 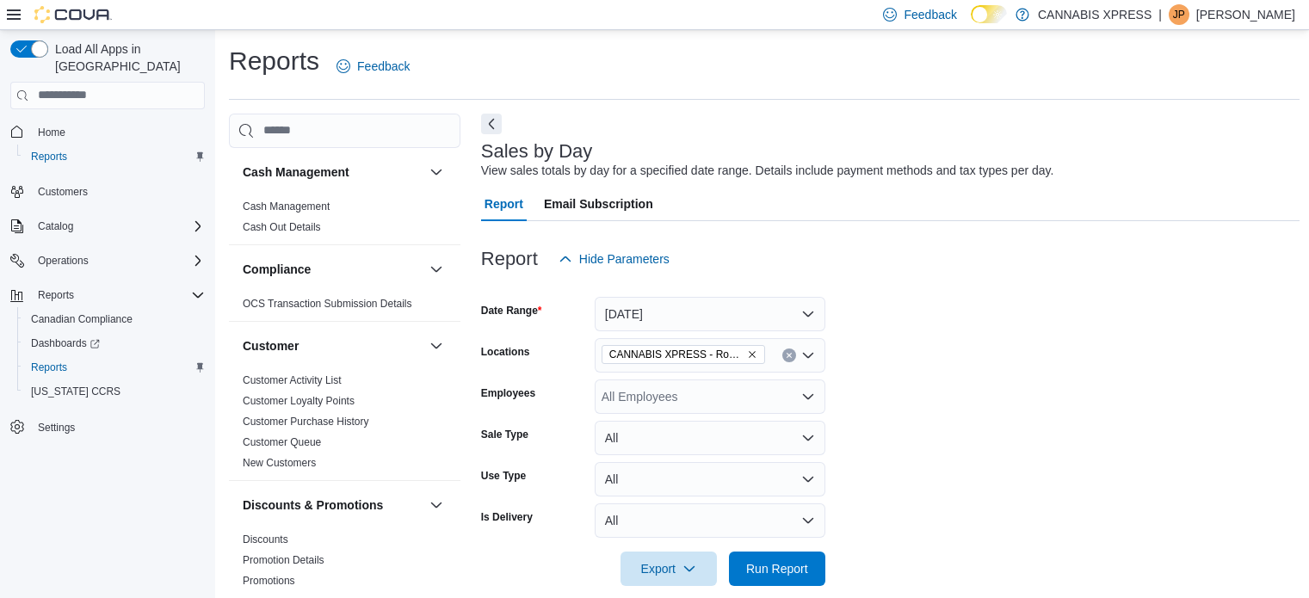 I want to click on a: Settings, so click(x=56, y=428).